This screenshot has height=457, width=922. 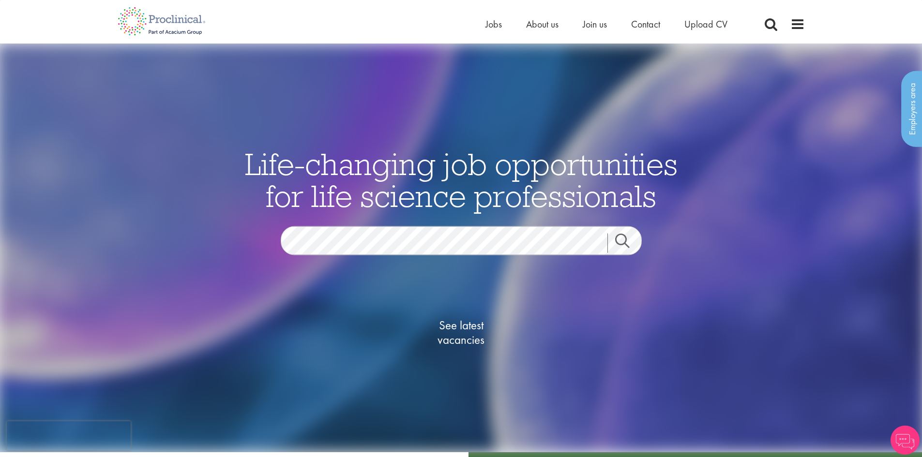 I want to click on img: Chatbot, so click(x=905, y=440).